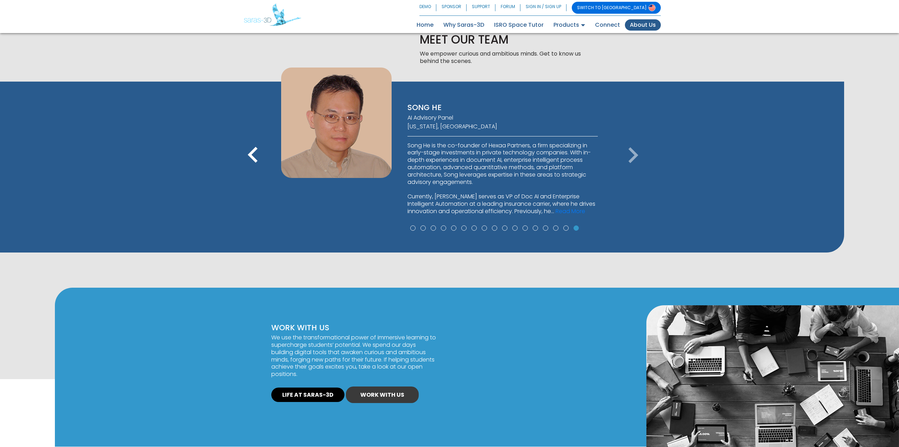  What do you see at coordinates (519, 25) in the screenshot?
I see `a: ISRO Space Tutor` at bounding box center [519, 25].